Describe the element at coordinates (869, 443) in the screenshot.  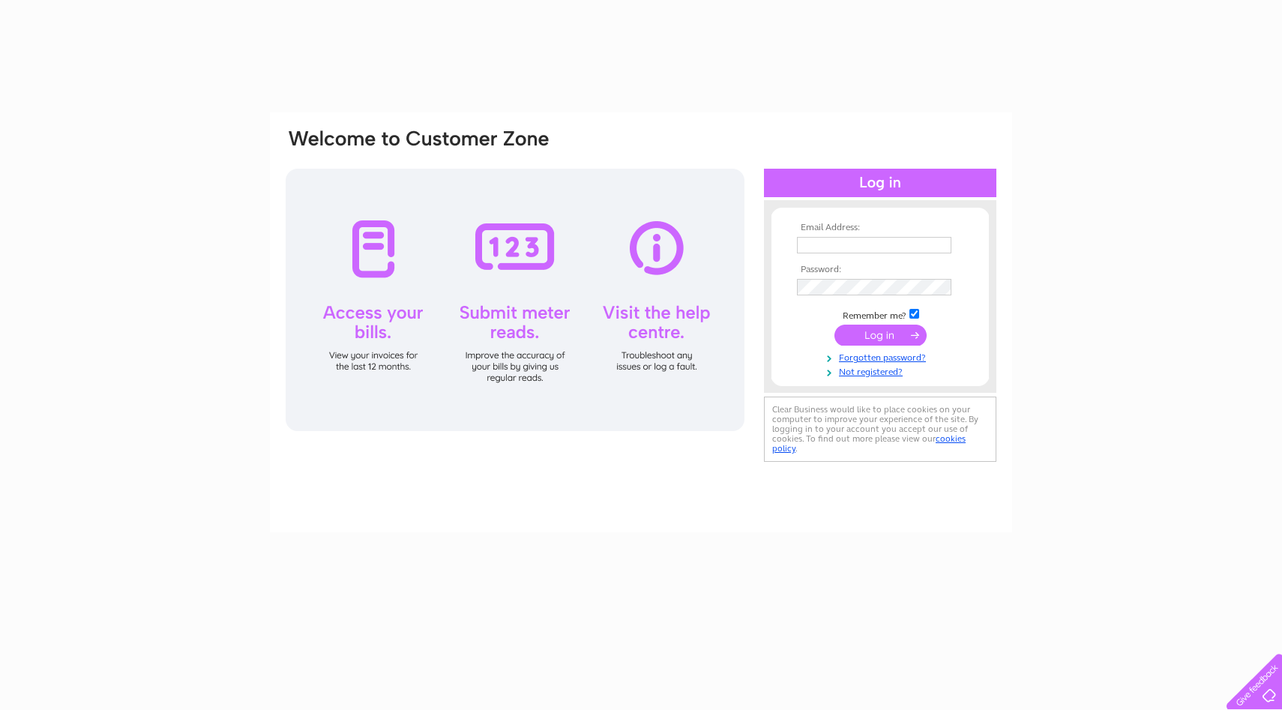
I see `a: cookies policy` at that location.